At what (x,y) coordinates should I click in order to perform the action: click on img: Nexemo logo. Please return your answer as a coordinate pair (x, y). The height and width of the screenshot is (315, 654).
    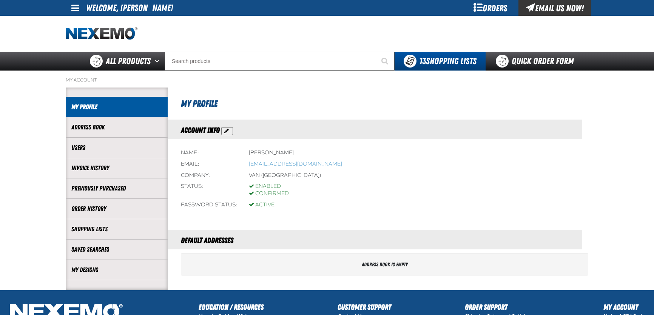
    Looking at the image, I should click on (102, 34).